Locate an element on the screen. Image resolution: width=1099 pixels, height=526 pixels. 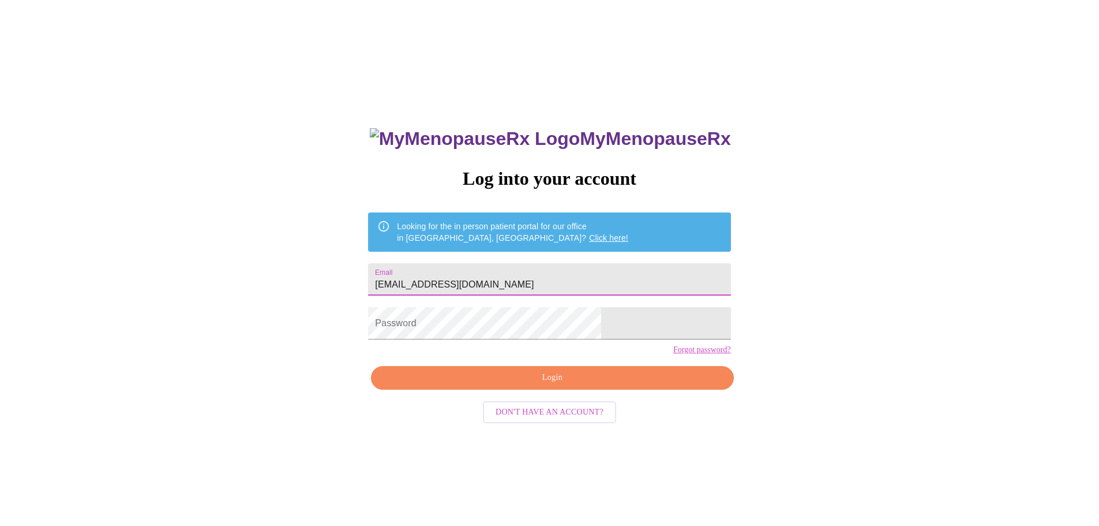
h3: Log into your account is located at coordinates (549, 178).